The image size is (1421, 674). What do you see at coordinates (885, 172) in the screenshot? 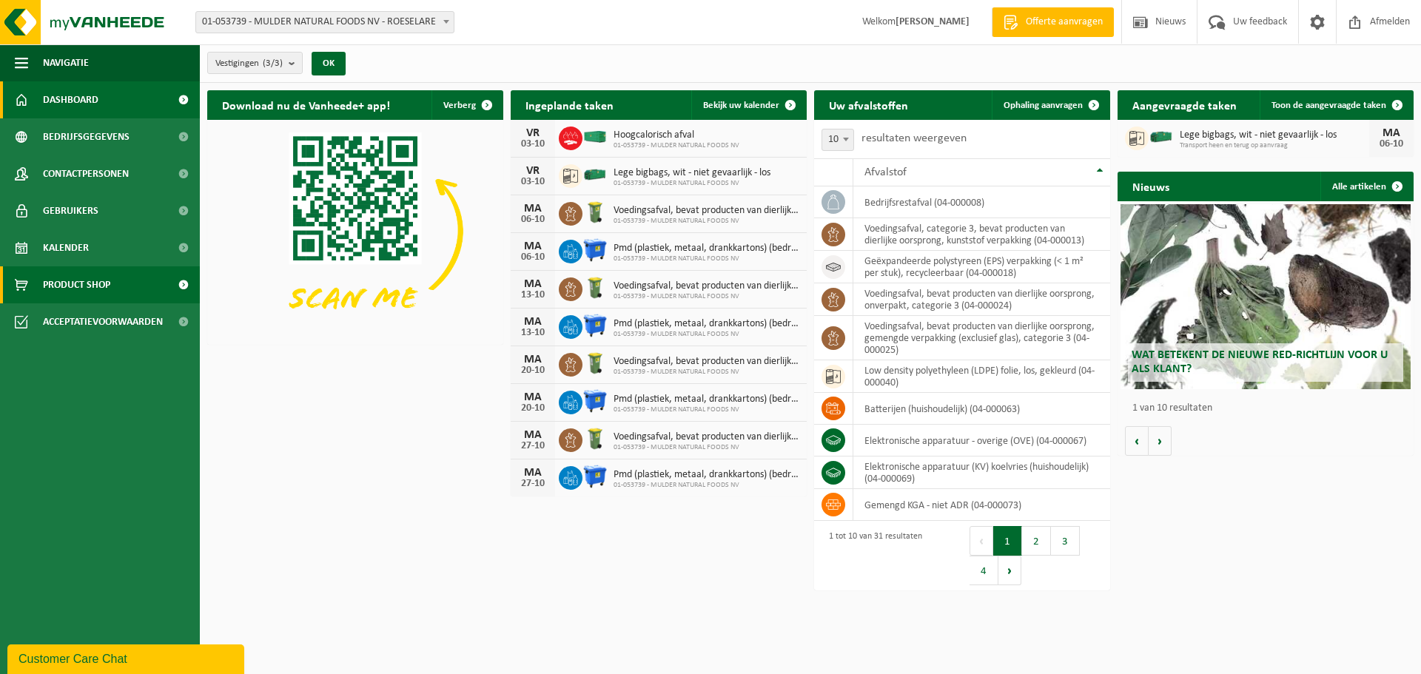
I see `span: Afvalstof` at bounding box center [885, 172].